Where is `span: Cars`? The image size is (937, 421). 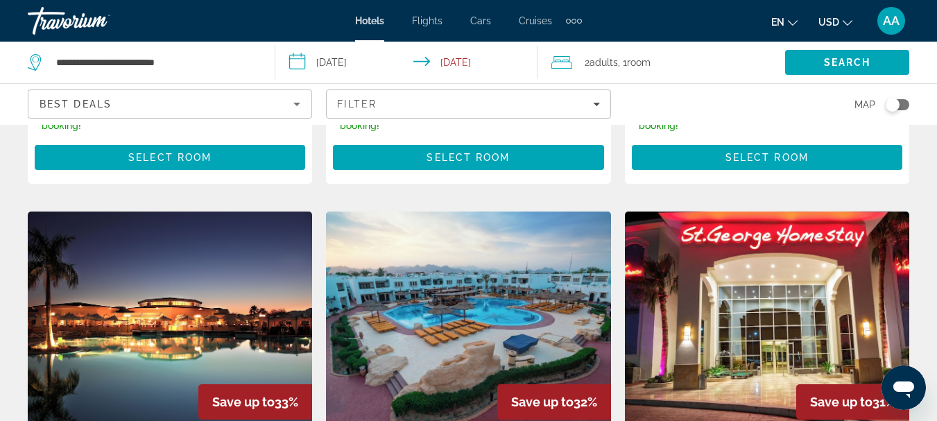
span: Cars is located at coordinates (481, 21).